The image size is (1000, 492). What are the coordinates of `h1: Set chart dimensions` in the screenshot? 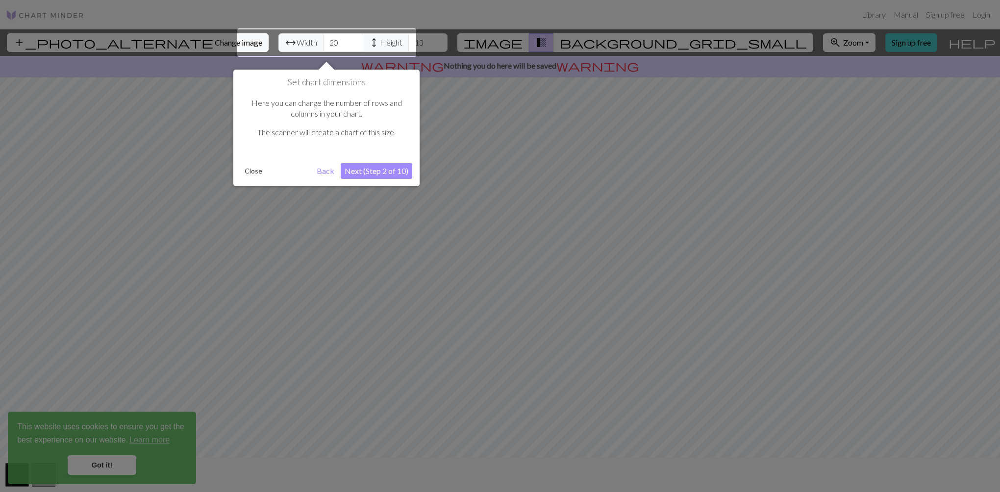 It's located at (327, 82).